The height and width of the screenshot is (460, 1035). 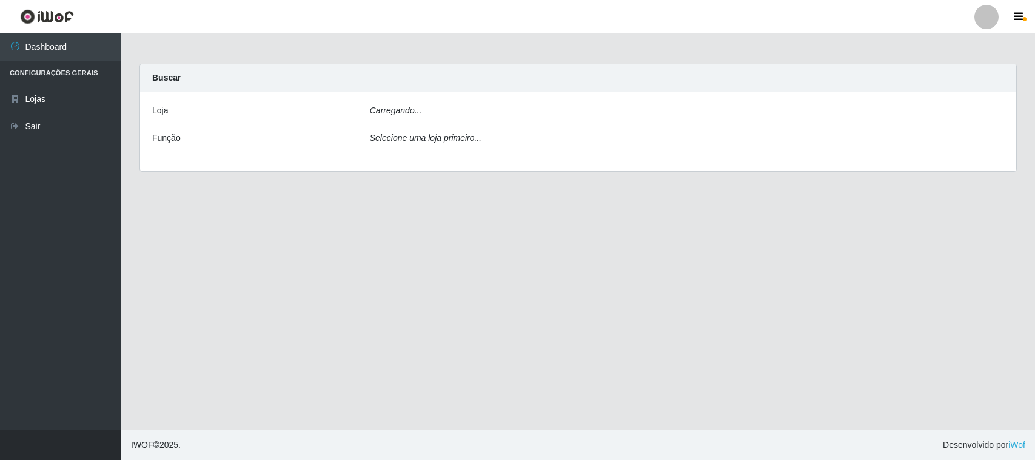 I want to click on span: © 2025 ., so click(x=156, y=444).